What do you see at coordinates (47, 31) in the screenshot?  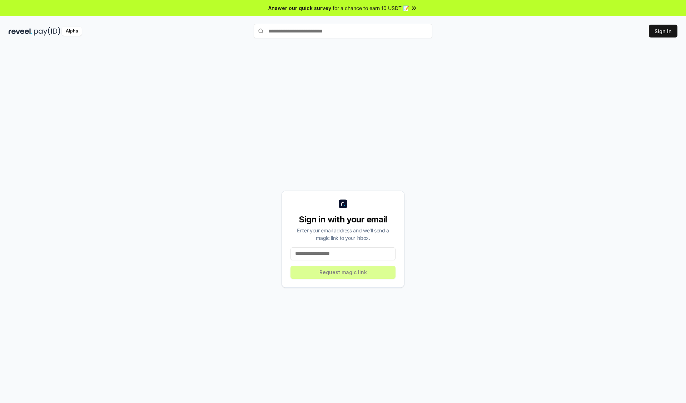 I see `img: pay_id` at bounding box center [47, 31].